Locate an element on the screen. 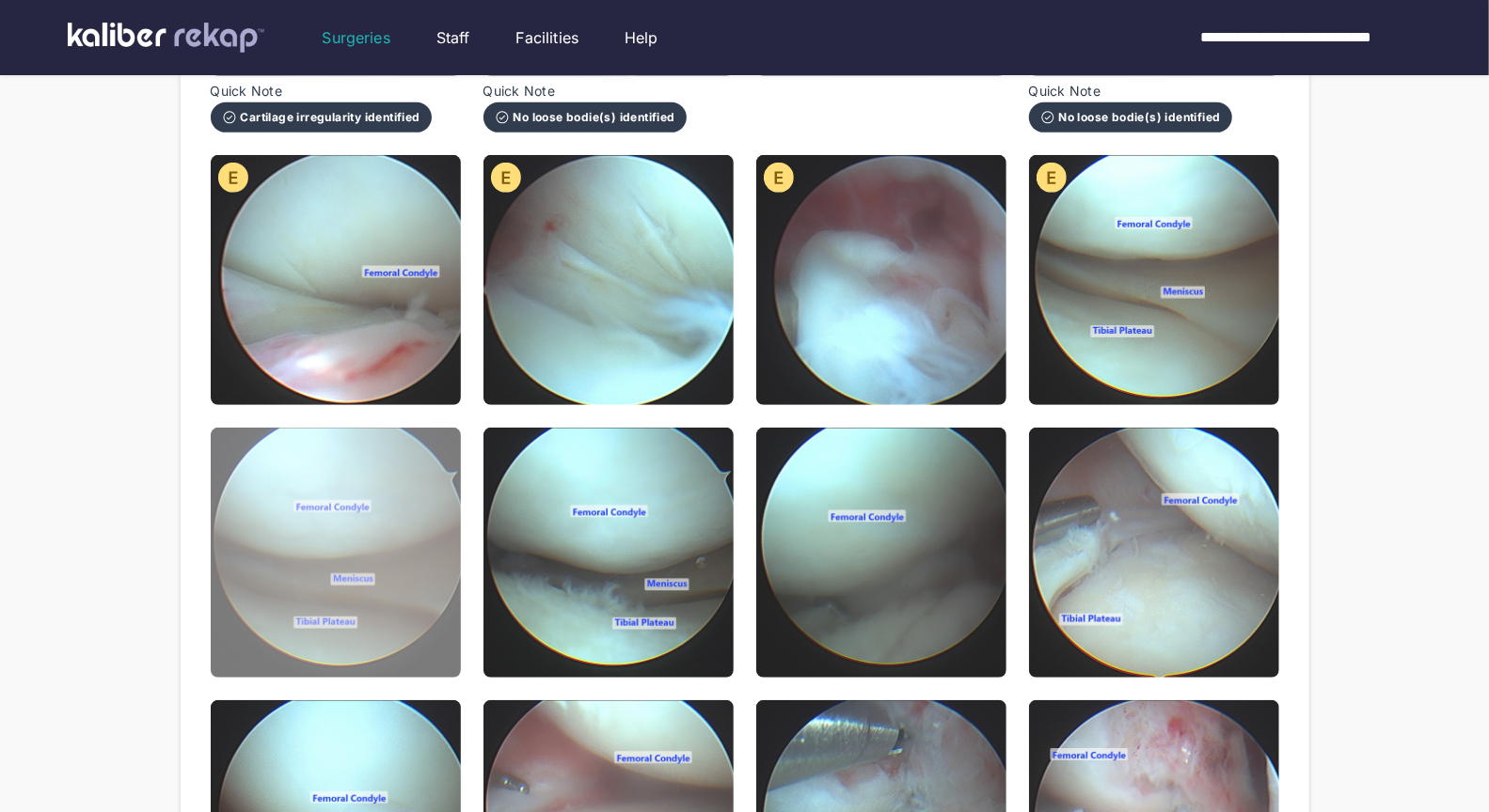 The image size is (1489, 812). img: ch1_image_012.jpg is located at coordinates (1155, 552).